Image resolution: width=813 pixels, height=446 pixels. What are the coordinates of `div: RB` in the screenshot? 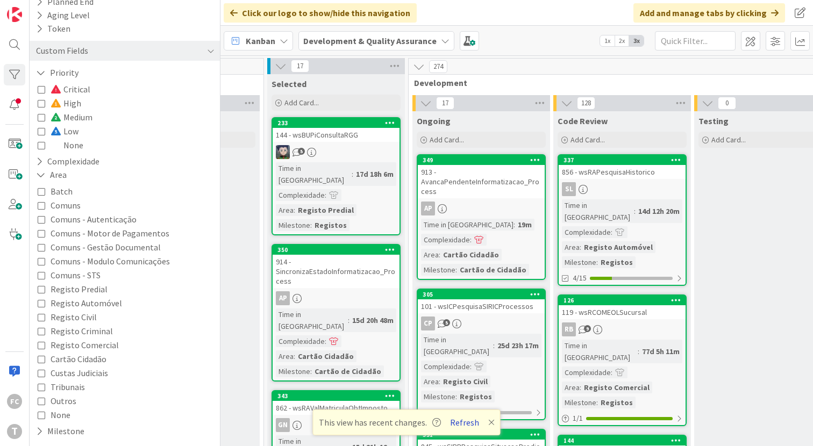 It's located at (569, 330).